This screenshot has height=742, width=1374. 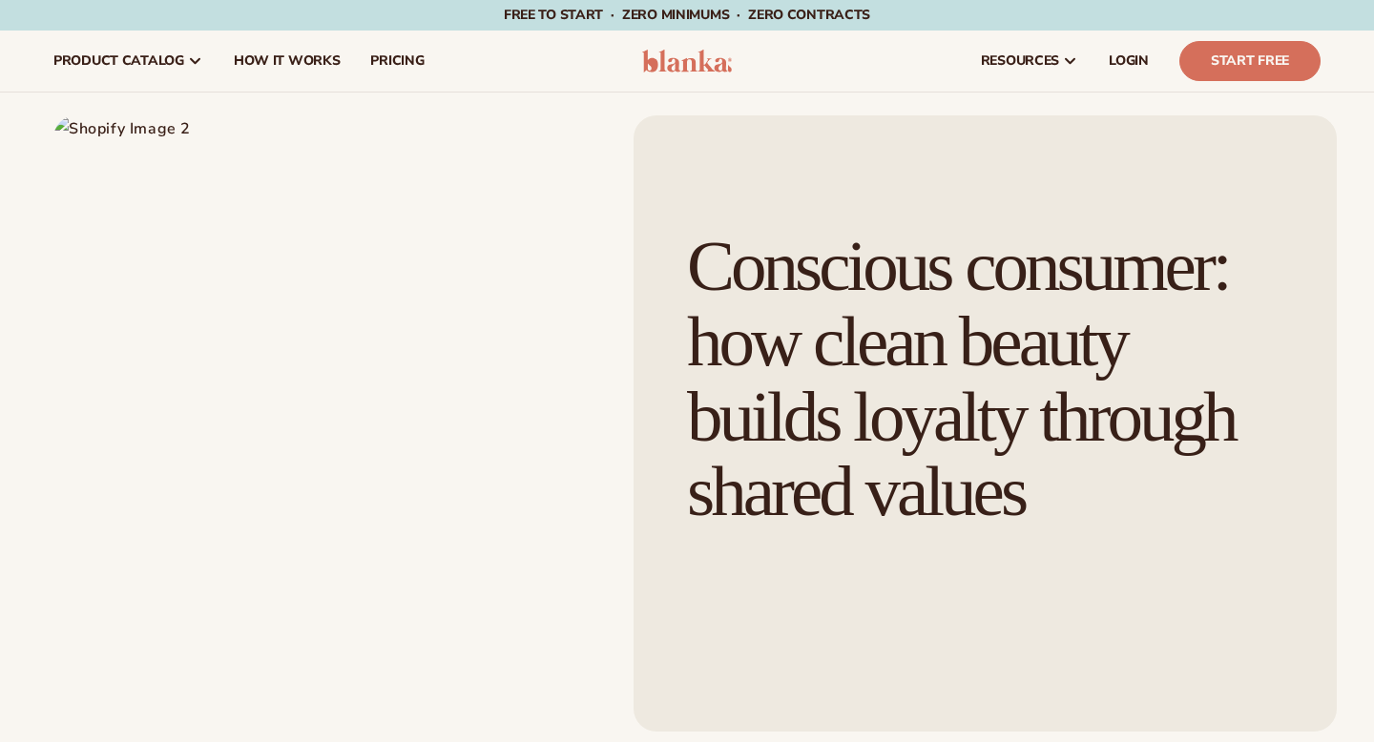 I want to click on img: logo, so click(x=687, y=61).